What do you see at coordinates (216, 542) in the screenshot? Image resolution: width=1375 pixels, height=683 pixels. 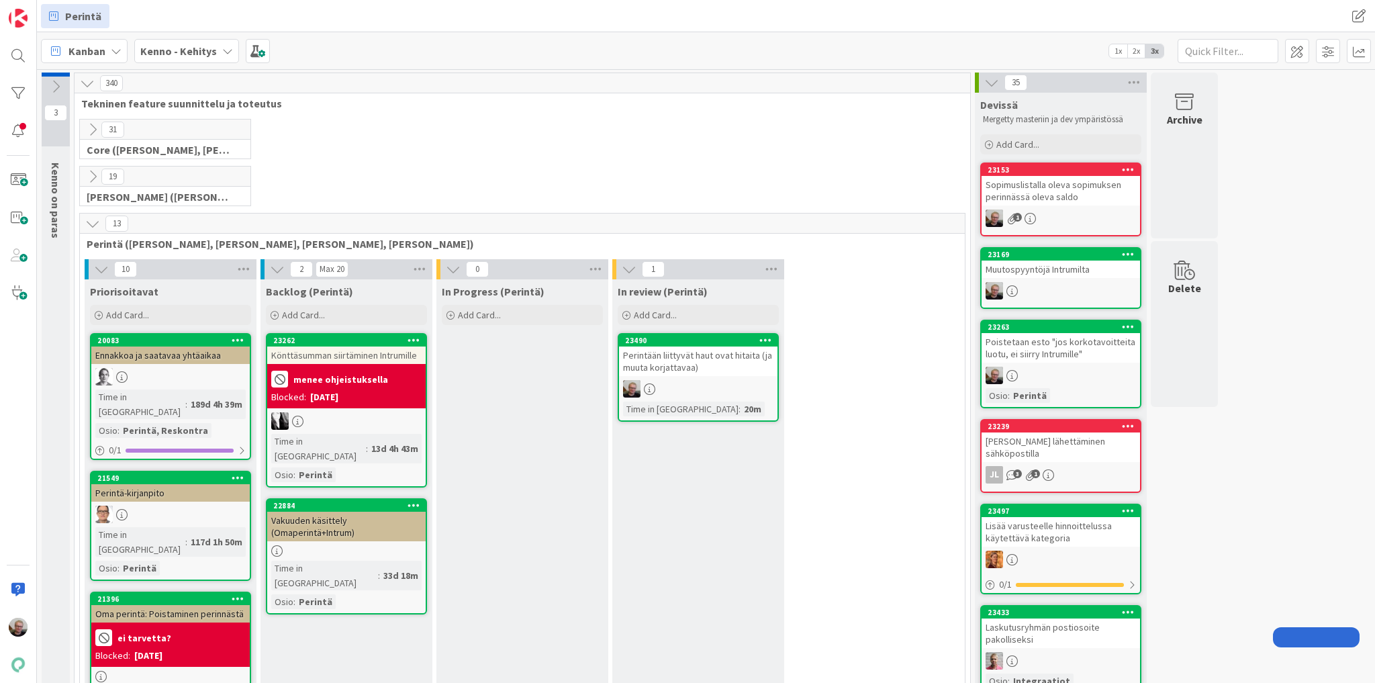 I see `div: 117d 1h 50m` at bounding box center [216, 542].